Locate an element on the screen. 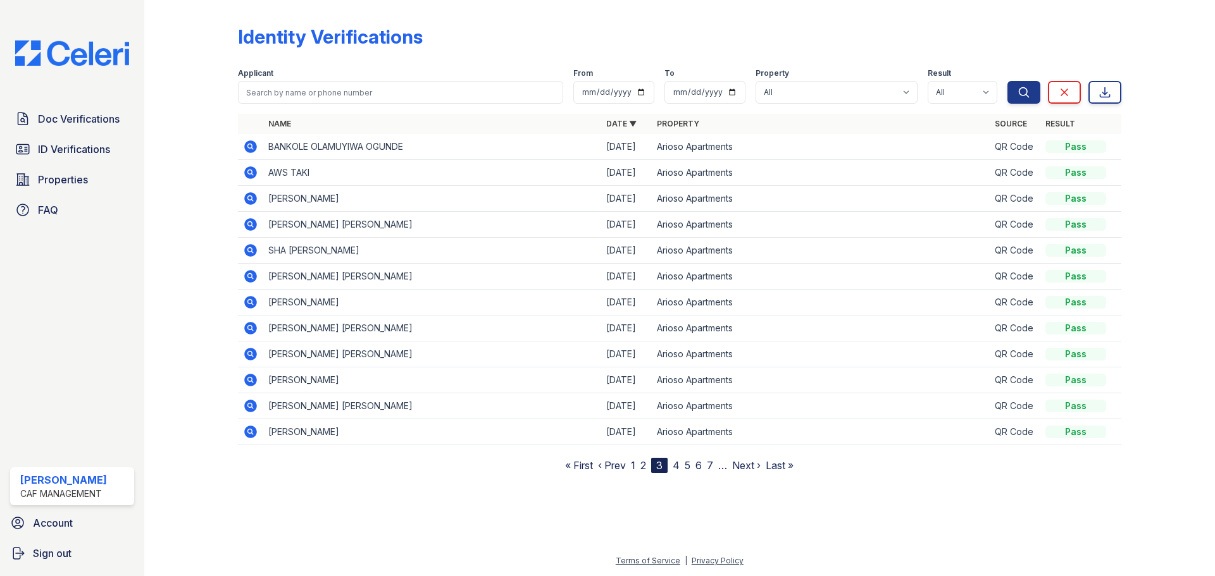 The width and height of the screenshot is (1215, 576). a: Date ▼ is located at coordinates (621, 123).